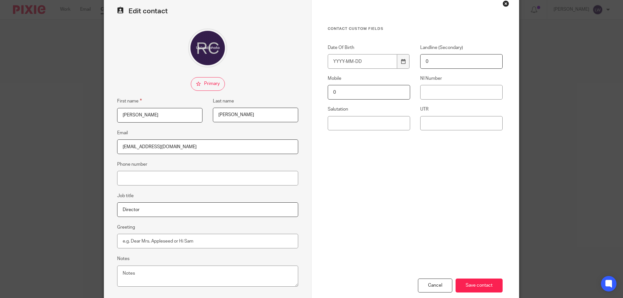 This screenshot has width=623, height=298. I want to click on label: Phone number, so click(132, 164).